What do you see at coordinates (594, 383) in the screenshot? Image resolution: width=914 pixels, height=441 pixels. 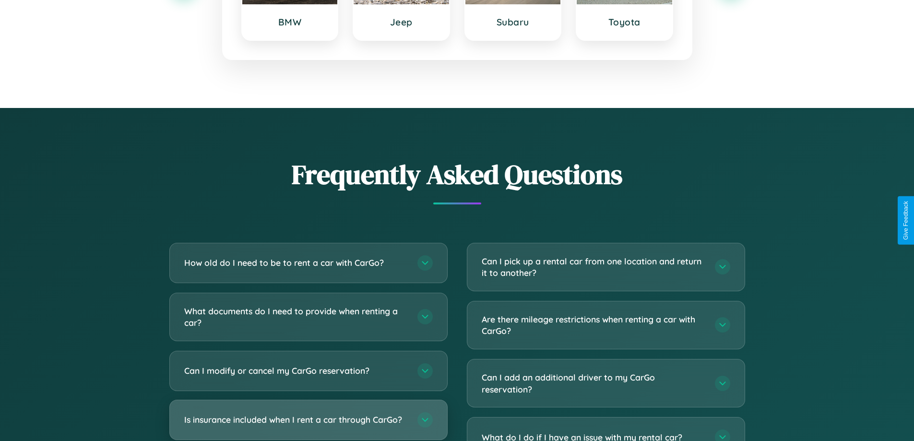 I see `h3: Can I add an additional driver to my CarGo reservation?` at bounding box center [594, 383].